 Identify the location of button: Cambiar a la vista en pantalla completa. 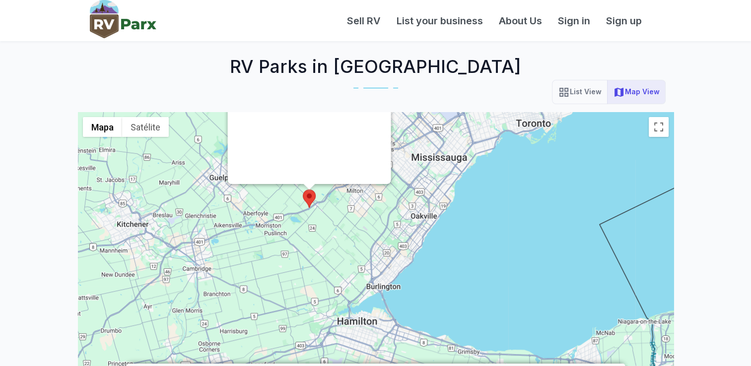
(659, 127).